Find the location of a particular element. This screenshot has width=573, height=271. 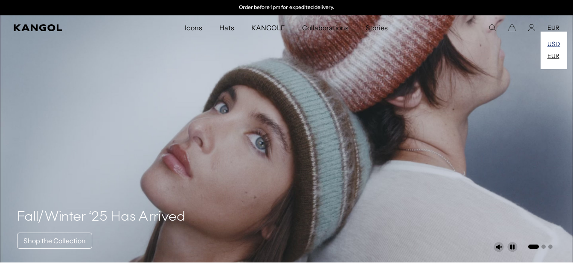

span: Collaborations is located at coordinates (325, 28).